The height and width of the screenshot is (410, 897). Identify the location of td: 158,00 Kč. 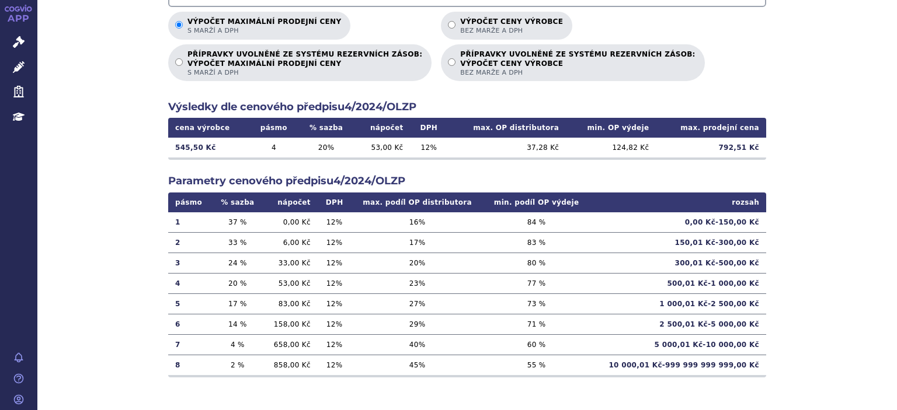
(290, 324).